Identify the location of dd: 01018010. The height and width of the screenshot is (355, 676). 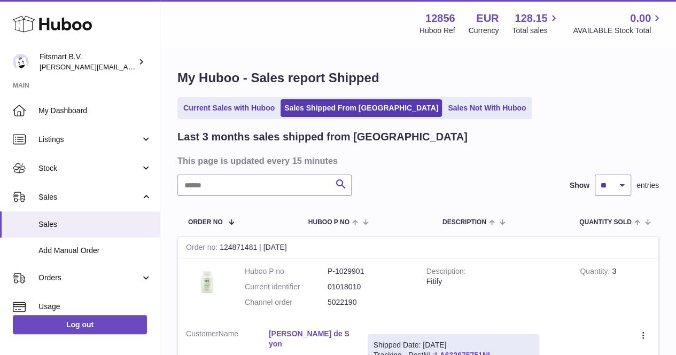
(369, 287).